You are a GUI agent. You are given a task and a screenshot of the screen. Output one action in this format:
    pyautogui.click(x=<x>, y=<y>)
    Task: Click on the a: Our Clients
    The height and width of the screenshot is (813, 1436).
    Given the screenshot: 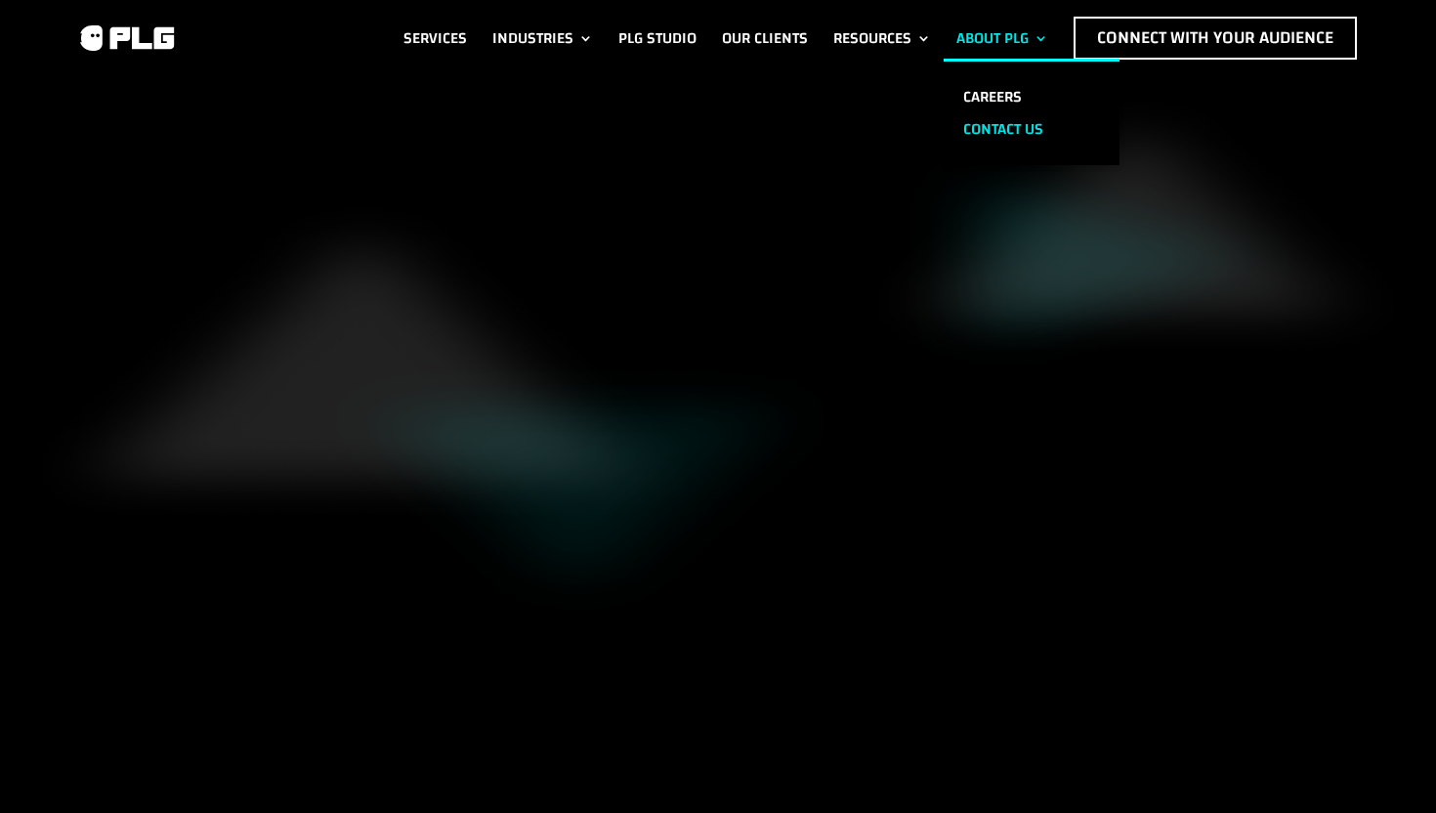 What is the action you would take?
    pyautogui.click(x=765, y=38)
    